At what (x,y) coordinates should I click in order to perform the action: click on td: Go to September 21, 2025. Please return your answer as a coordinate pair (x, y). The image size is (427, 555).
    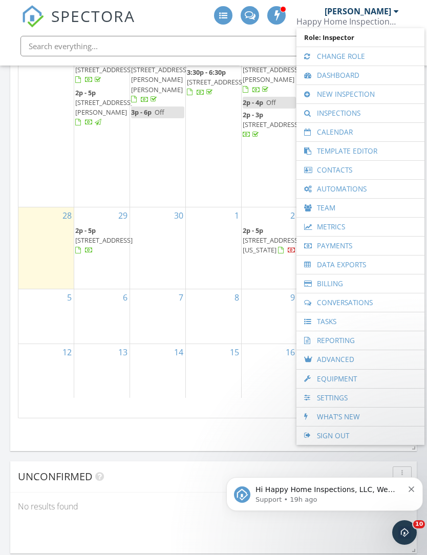
    Looking at the image, I should click on (46, 122).